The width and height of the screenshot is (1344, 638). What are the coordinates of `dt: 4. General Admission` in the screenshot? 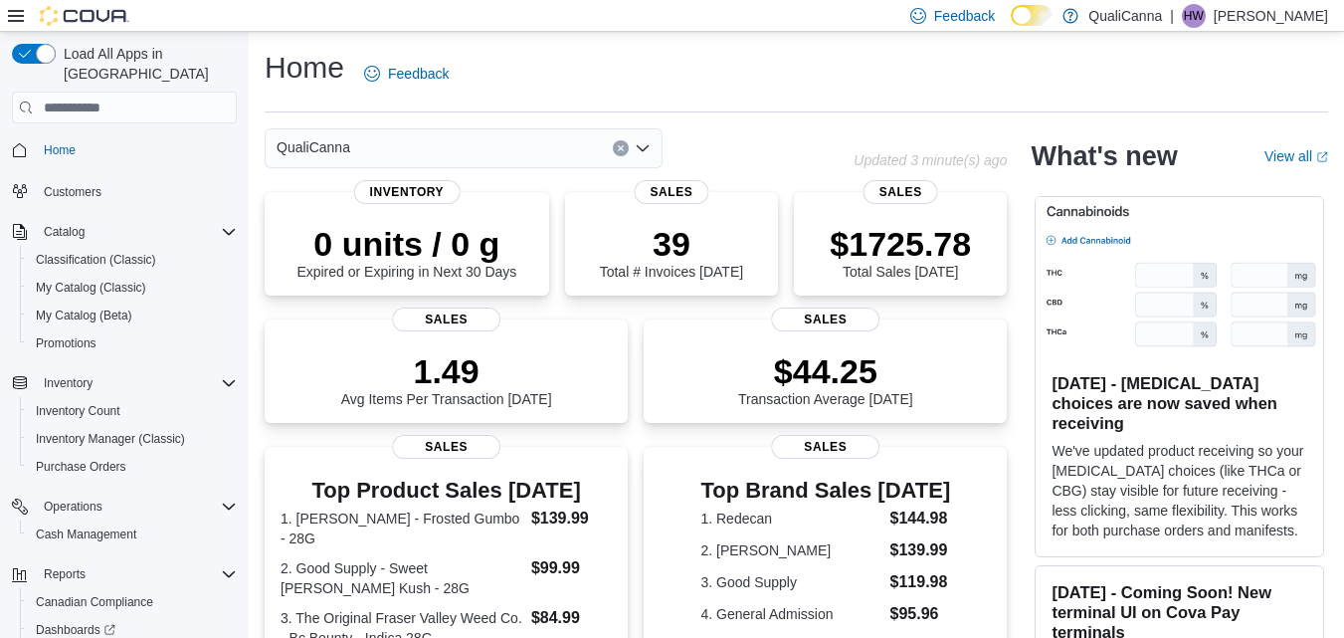 It's located at (791, 614).